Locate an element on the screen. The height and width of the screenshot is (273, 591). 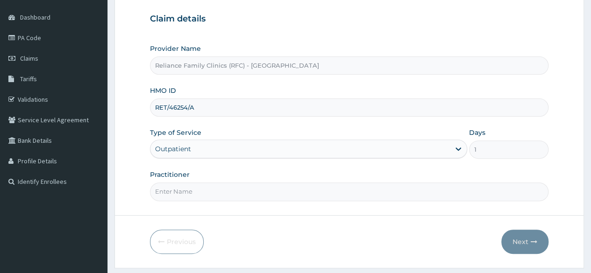
h3: Claim details is located at coordinates (349, 19).